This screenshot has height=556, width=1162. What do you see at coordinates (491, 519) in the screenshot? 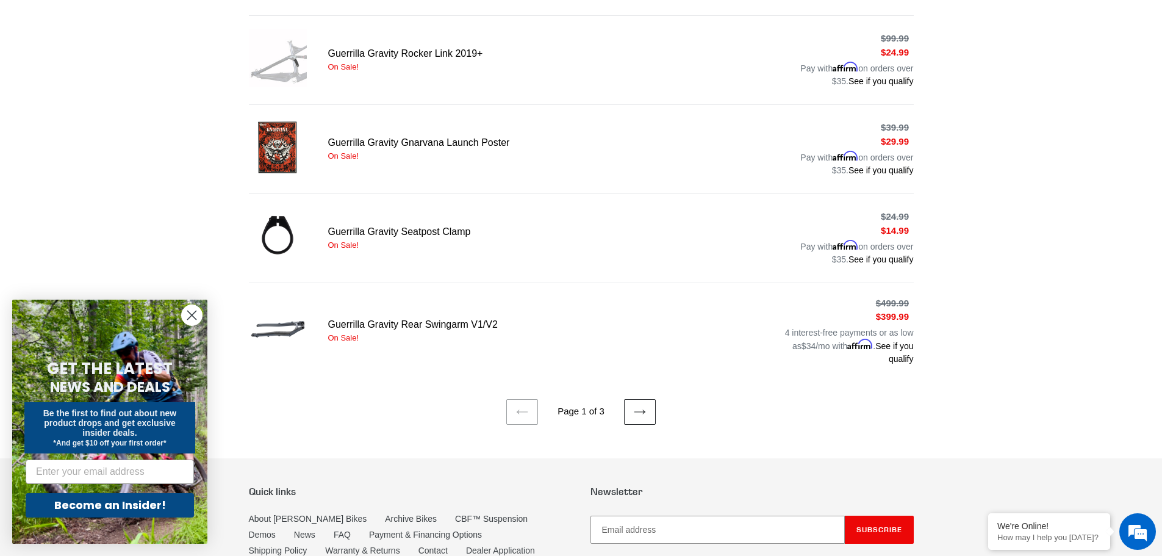
I see `a: CBF™ Suspension` at bounding box center [491, 519].